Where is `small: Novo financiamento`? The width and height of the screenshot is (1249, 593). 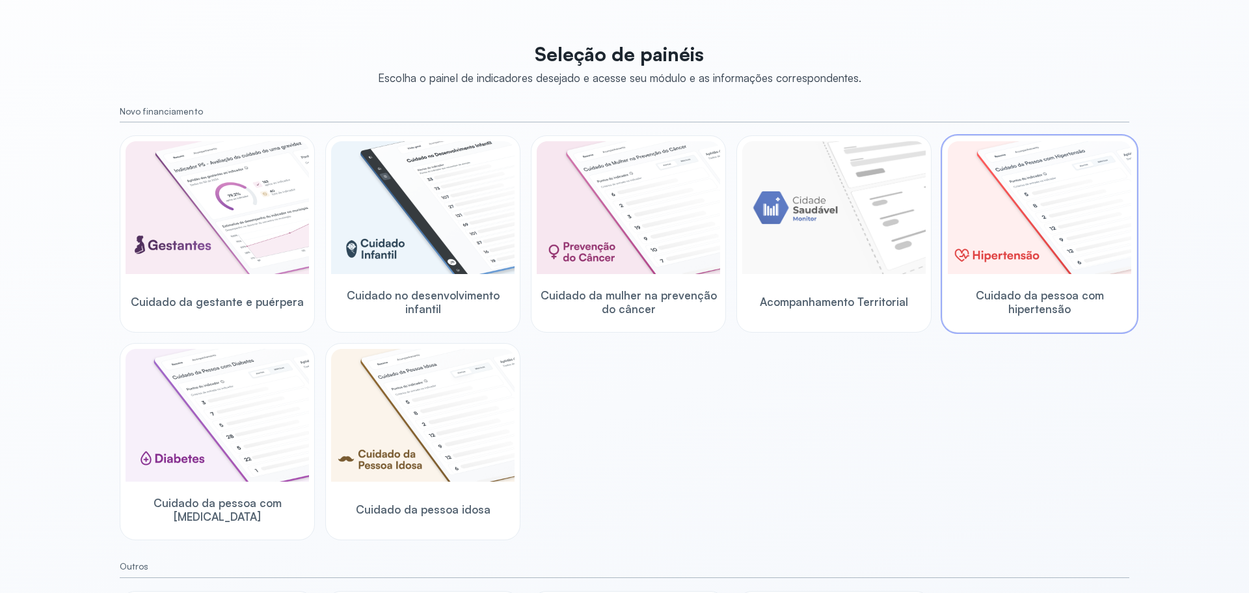 small: Novo financiamento is located at coordinates (624, 111).